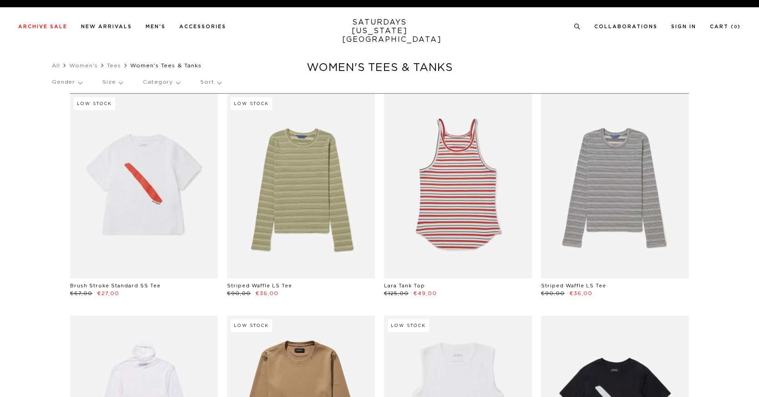 The image size is (759, 397). What do you see at coordinates (396, 293) in the screenshot?
I see `span: €125,00` at bounding box center [396, 293].